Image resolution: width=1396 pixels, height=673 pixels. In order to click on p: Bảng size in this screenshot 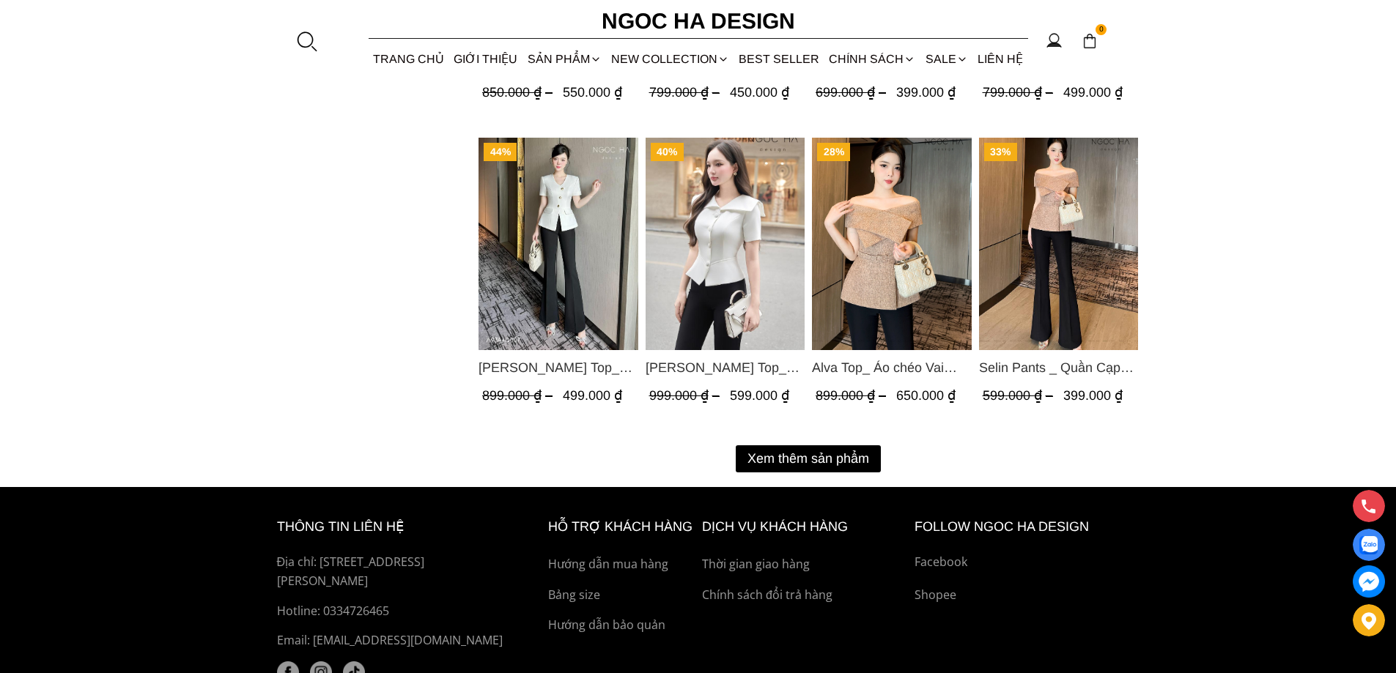, I will do `click(621, 596)`.